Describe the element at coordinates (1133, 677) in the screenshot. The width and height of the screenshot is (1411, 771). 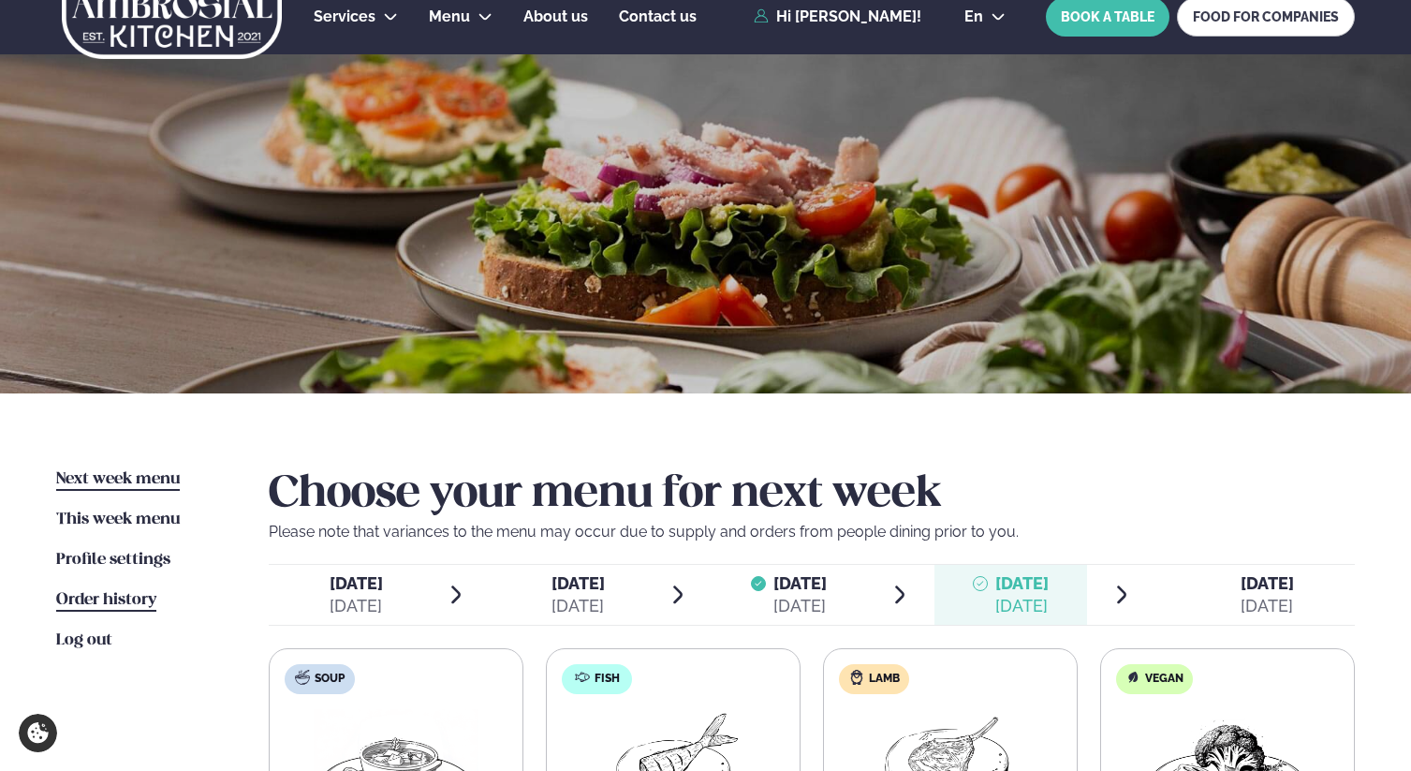
I see `img: Vegan.svg` at that location.